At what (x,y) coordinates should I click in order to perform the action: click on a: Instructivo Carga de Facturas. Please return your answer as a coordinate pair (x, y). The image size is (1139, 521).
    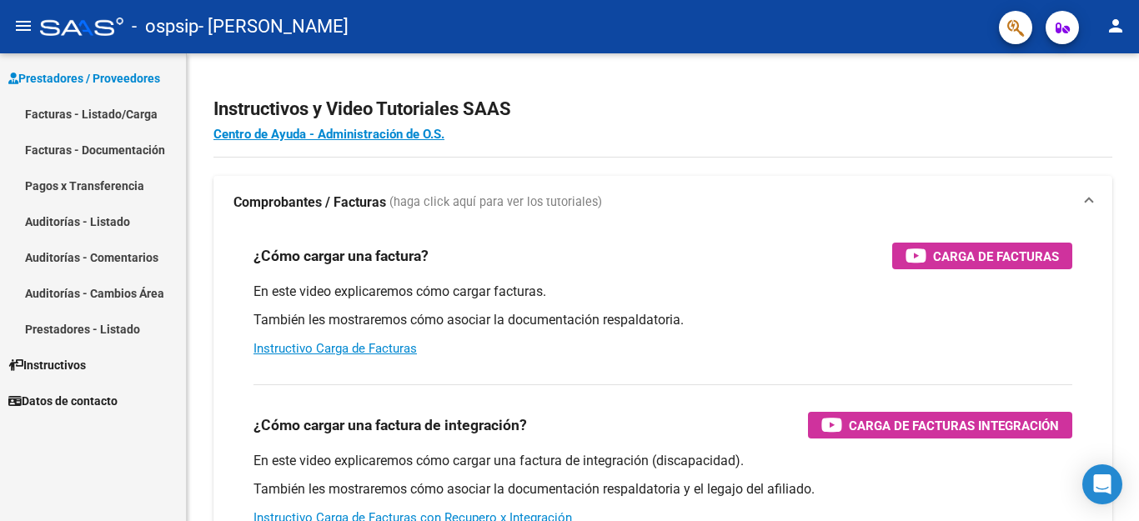
    Looking at the image, I should click on (335, 349).